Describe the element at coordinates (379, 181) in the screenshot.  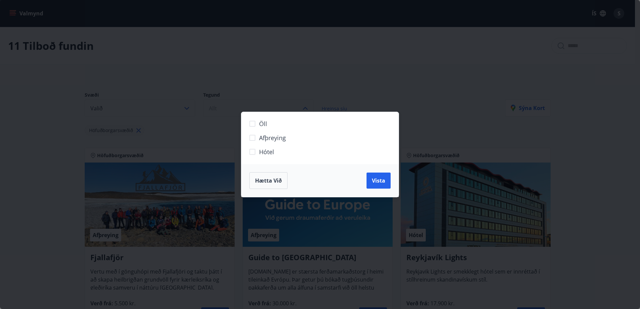
I see `button: Vista` at that location.